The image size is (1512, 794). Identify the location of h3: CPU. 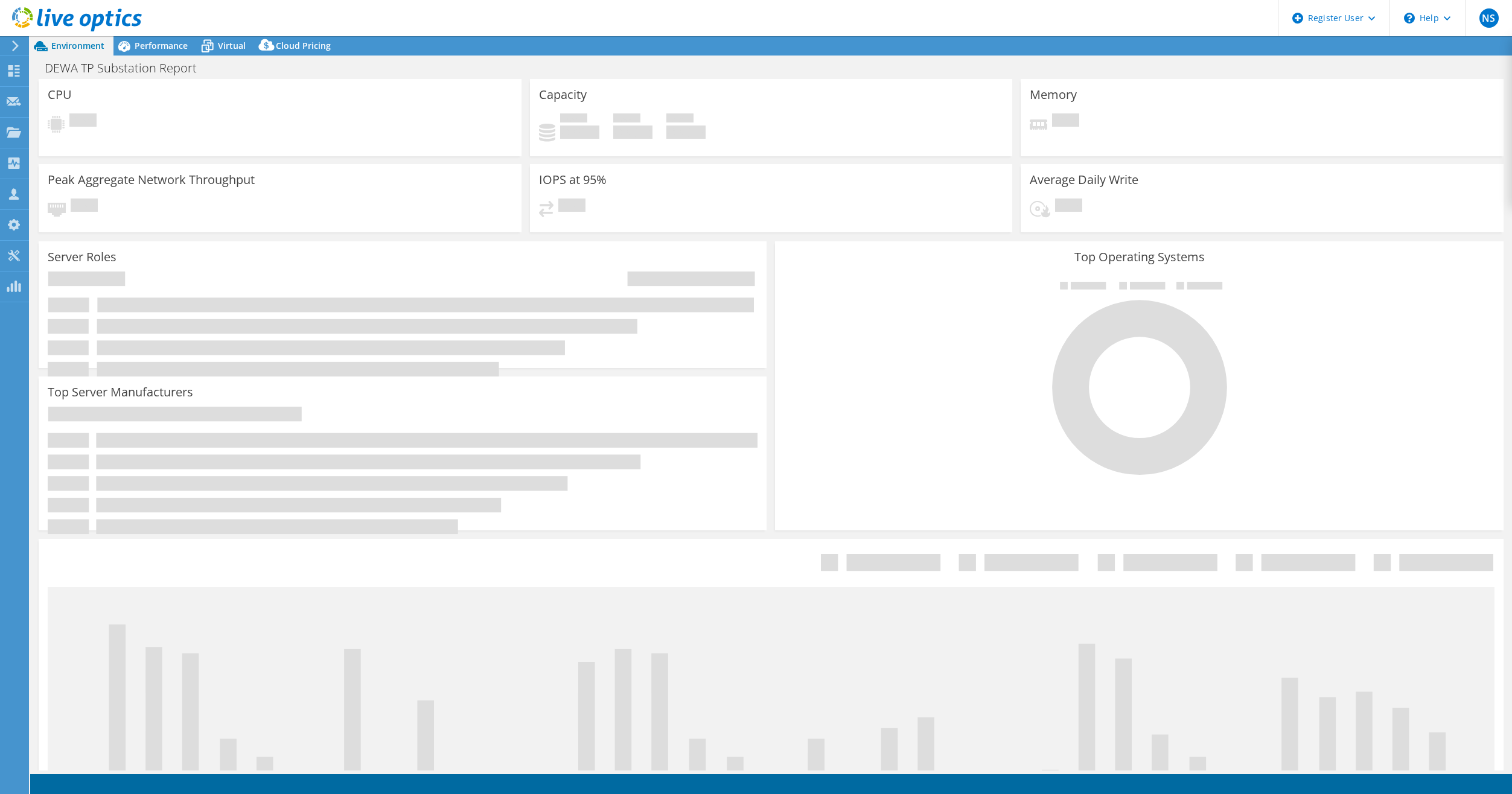
(60, 94).